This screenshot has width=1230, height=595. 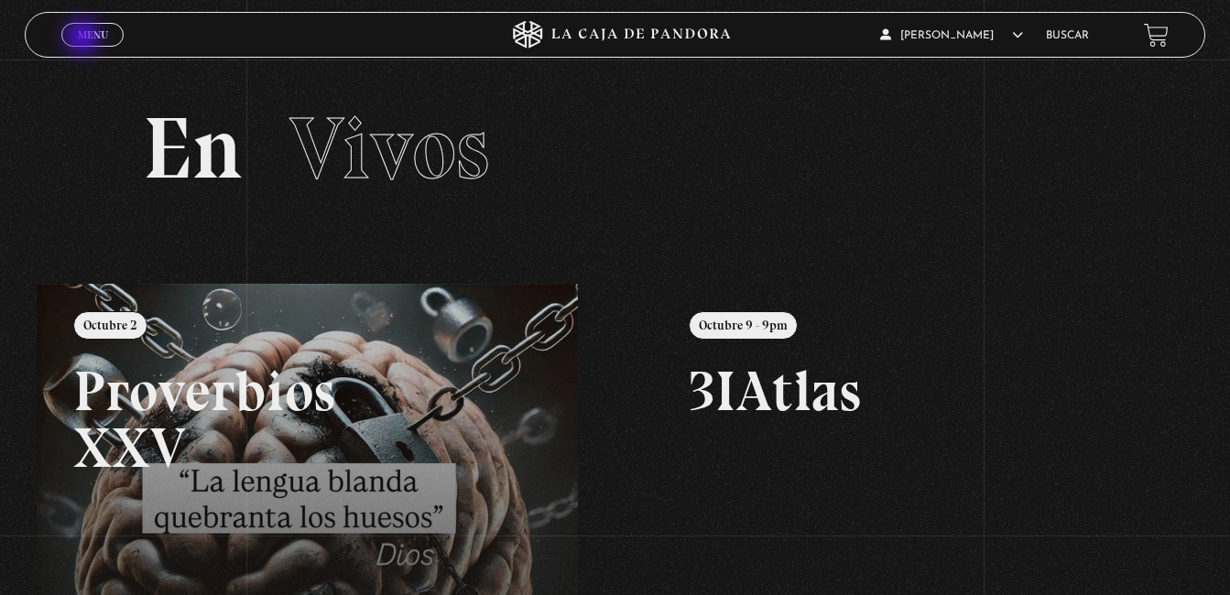 What do you see at coordinates (93, 51) in the screenshot?
I see `span: Cerrar` at bounding box center [93, 51].